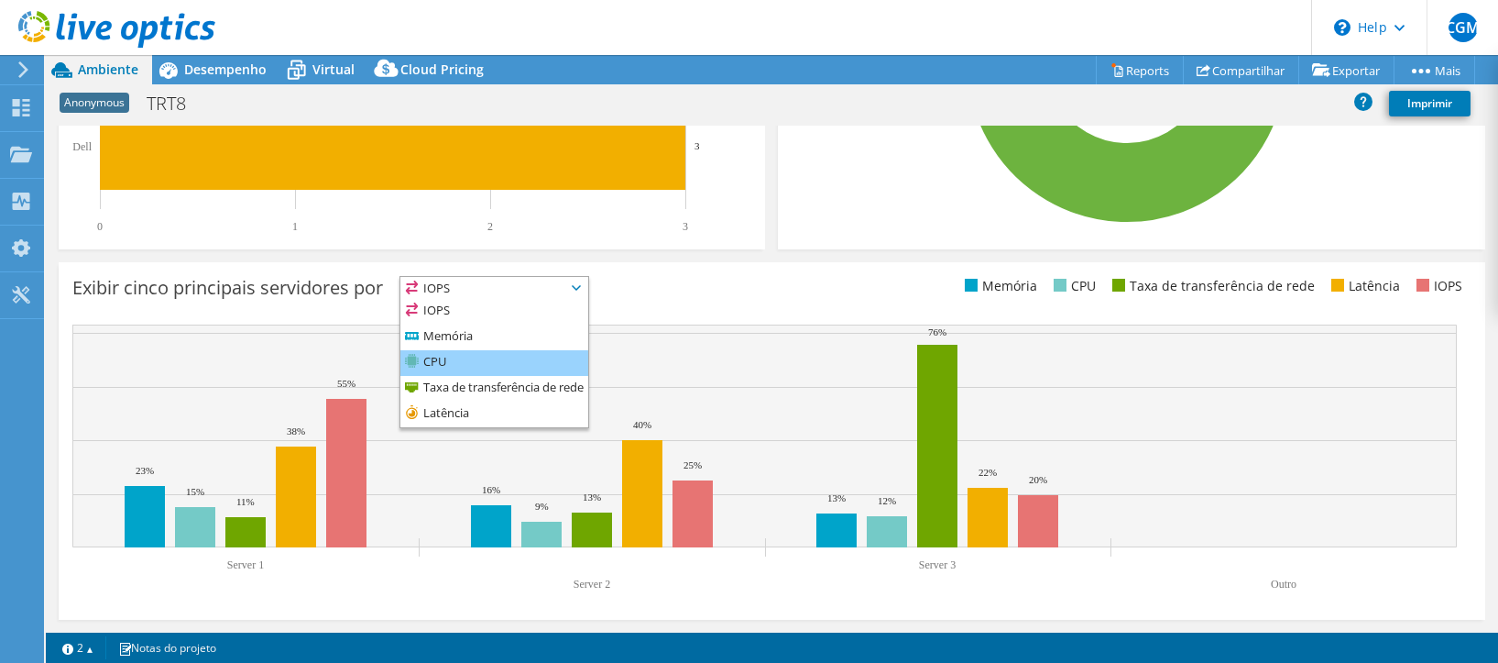 This screenshot has width=1498, height=663. Describe the element at coordinates (887, 500) in the screenshot. I see `text: 12%` at that location.